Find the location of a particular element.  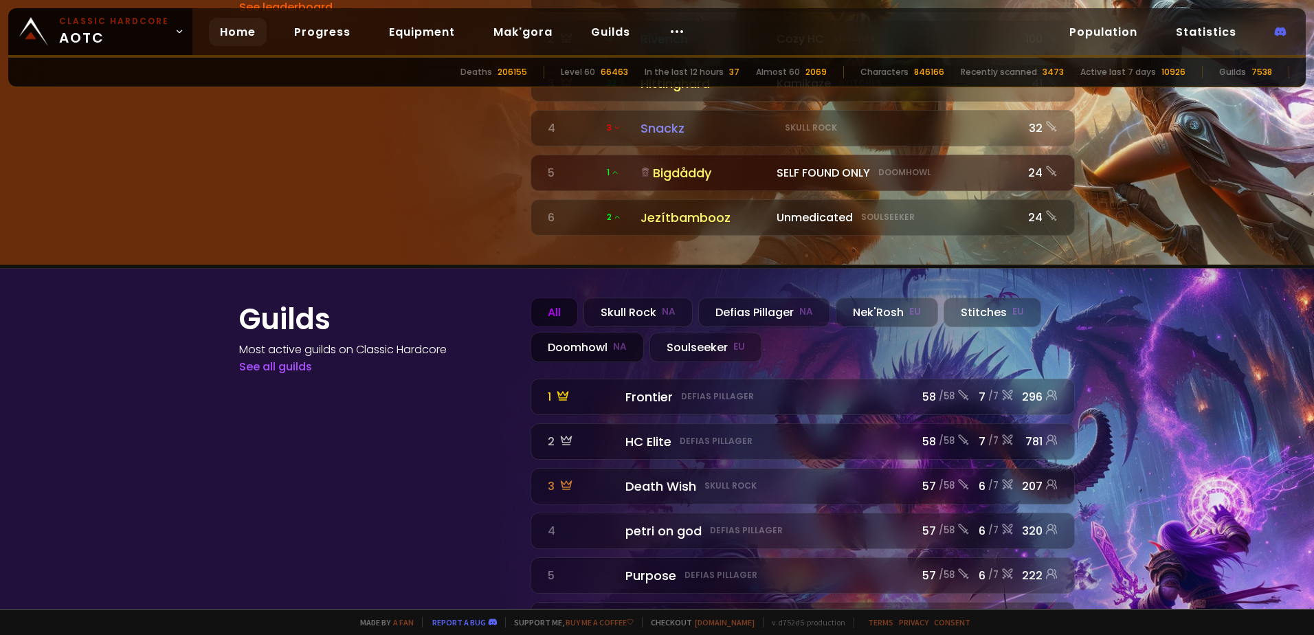

a: Guilds is located at coordinates (610, 32).